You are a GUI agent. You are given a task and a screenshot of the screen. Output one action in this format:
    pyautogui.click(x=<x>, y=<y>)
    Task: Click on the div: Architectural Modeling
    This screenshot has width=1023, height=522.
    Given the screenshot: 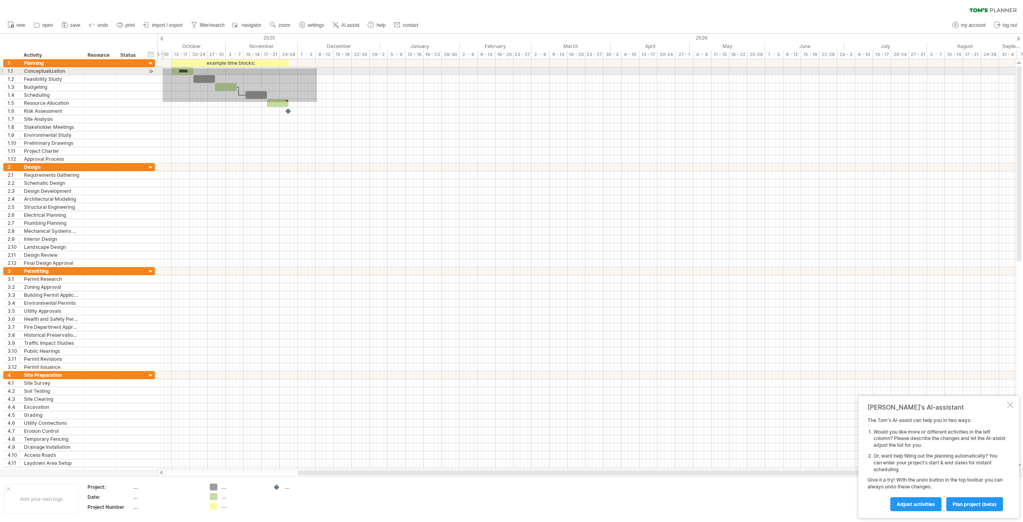 What is the action you would take?
    pyautogui.click(x=52, y=199)
    